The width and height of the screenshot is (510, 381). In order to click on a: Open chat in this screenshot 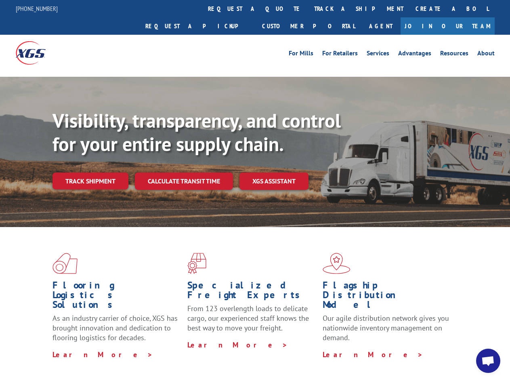, I will do `click(488, 361)`.